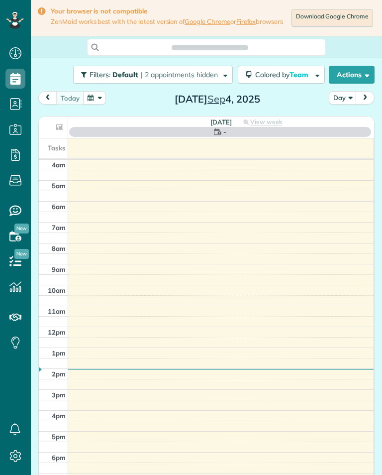 The height and width of the screenshot is (475, 382). I want to click on button: Filters: Default | 2 appointments hidden, so click(153, 75).